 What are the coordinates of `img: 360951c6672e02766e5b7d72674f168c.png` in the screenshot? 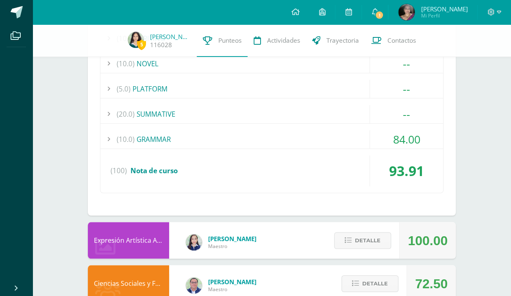 It's located at (194, 242).